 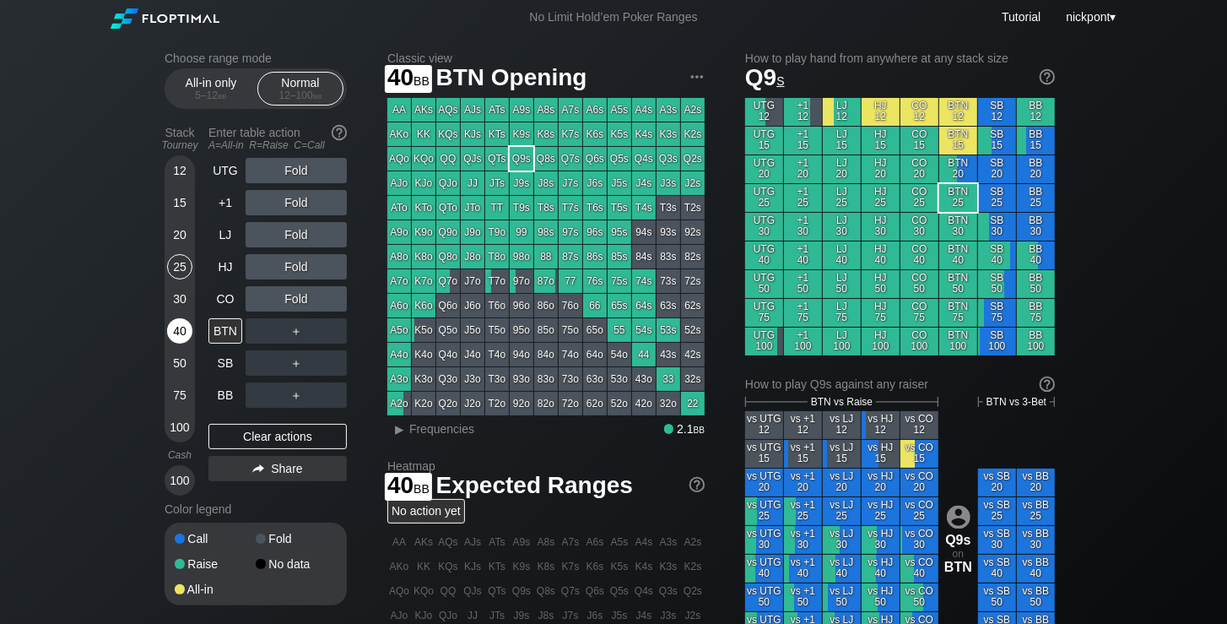 What do you see at coordinates (997, 226) in the screenshot?
I see `div: SB 30` at bounding box center [997, 226].